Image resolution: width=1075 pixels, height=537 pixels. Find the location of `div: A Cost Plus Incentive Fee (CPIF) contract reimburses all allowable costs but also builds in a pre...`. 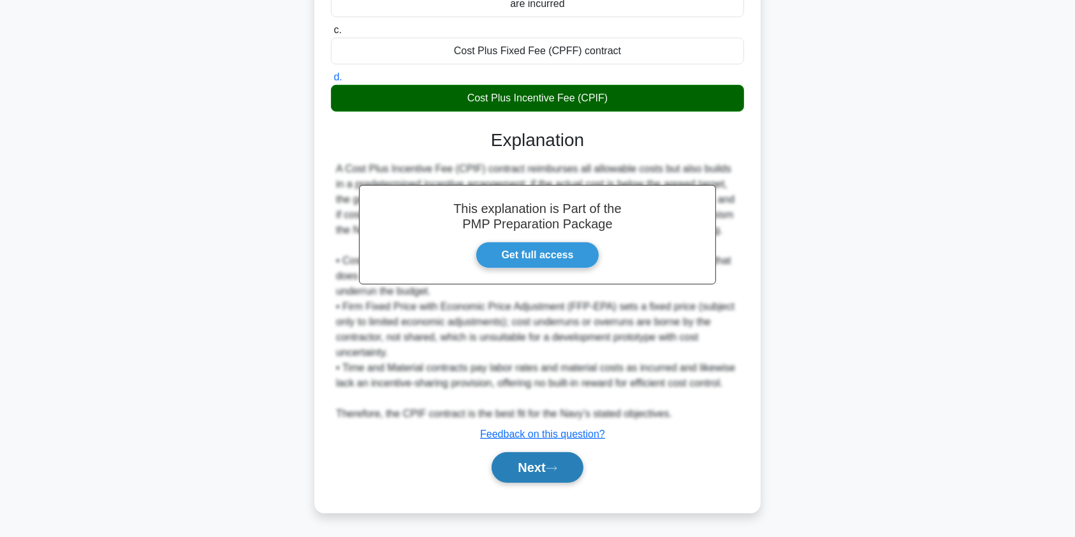

div: A Cost Plus Incentive Fee (CPIF) contract reimburses all allowable costs but also builds in a pre... is located at coordinates (538, 291).